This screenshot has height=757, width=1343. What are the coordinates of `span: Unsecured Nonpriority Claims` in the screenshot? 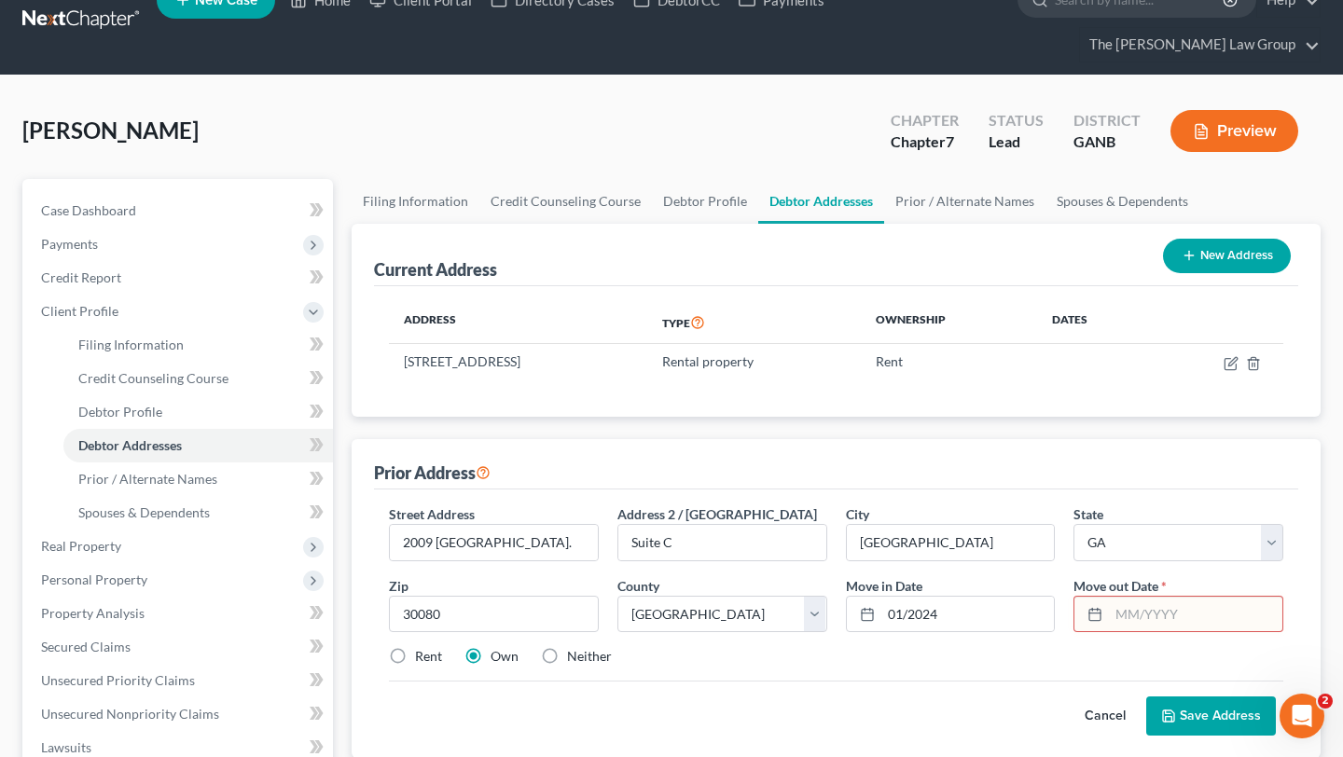 It's located at (130, 714).